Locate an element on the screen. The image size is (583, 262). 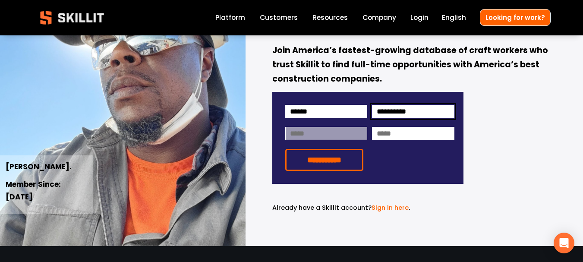
div: language picker is located at coordinates (454, 18).